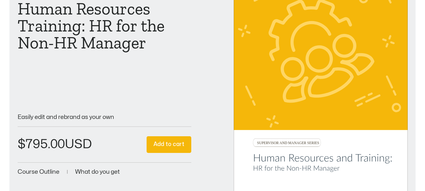  What do you see at coordinates (104, 26) in the screenshot?
I see `h1: Human Resources Training: HR for the Non-HR Manager` at bounding box center [104, 26].